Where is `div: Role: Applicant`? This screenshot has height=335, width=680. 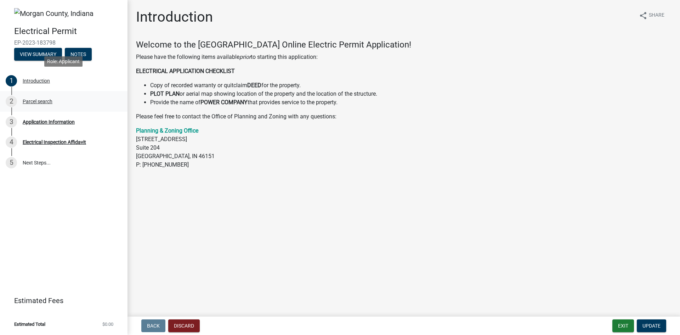 div: Role: Applicant is located at coordinates (63, 61).